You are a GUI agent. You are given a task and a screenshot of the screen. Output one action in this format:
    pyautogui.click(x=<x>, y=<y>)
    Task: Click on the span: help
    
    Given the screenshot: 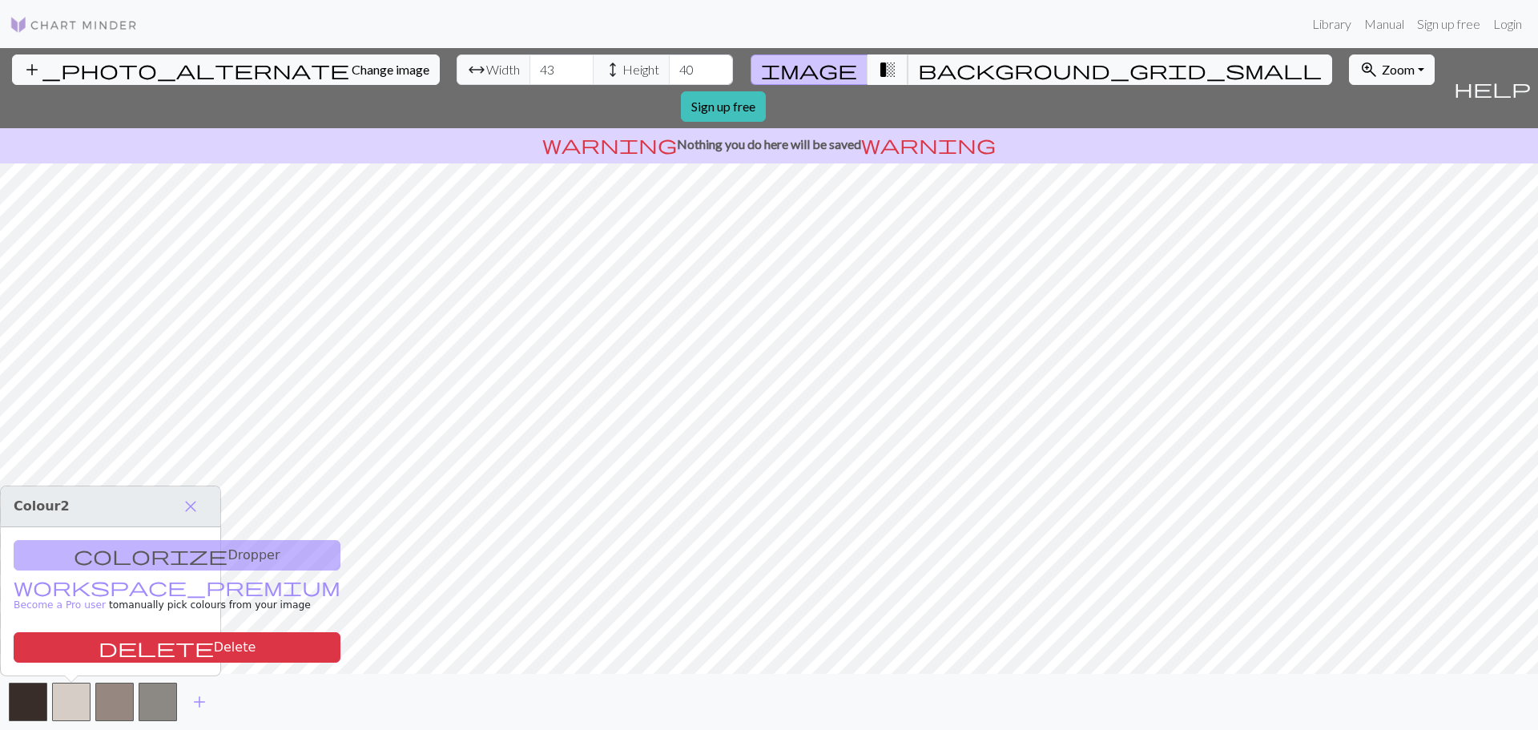 What is the action you would take?
    pyautogui.click(x=1492, y=88)
    